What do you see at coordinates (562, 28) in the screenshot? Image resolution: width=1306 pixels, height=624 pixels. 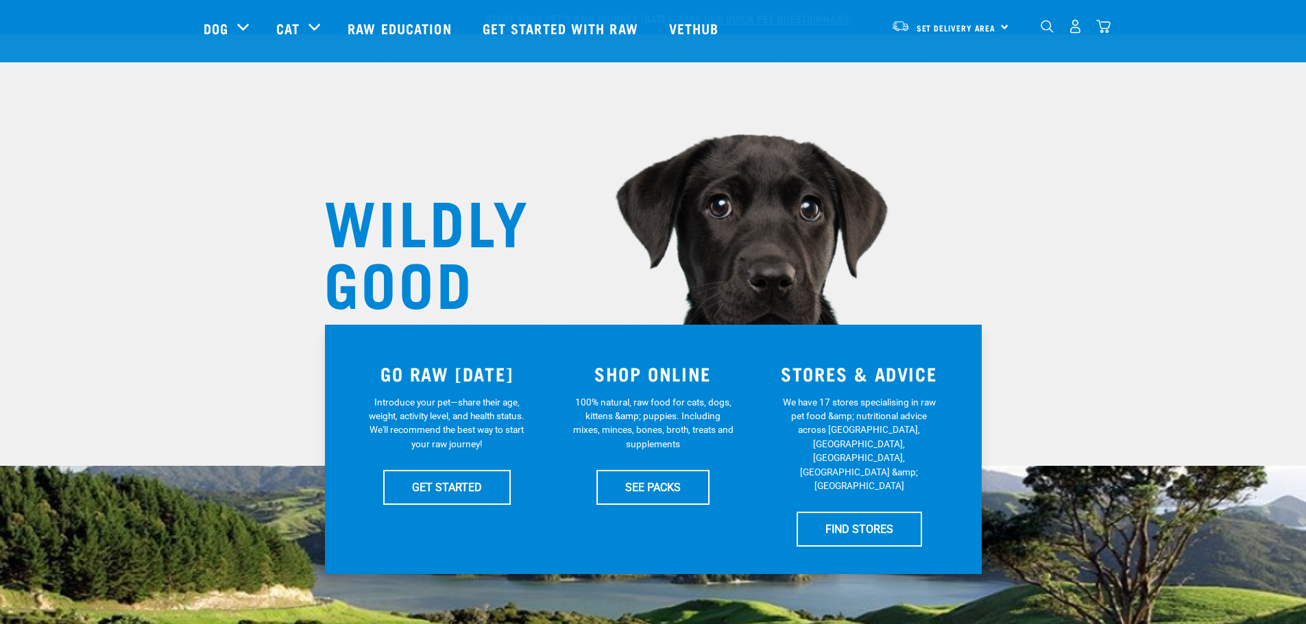 I see `a: Get started with Raw` at bounding box center [562, 28].